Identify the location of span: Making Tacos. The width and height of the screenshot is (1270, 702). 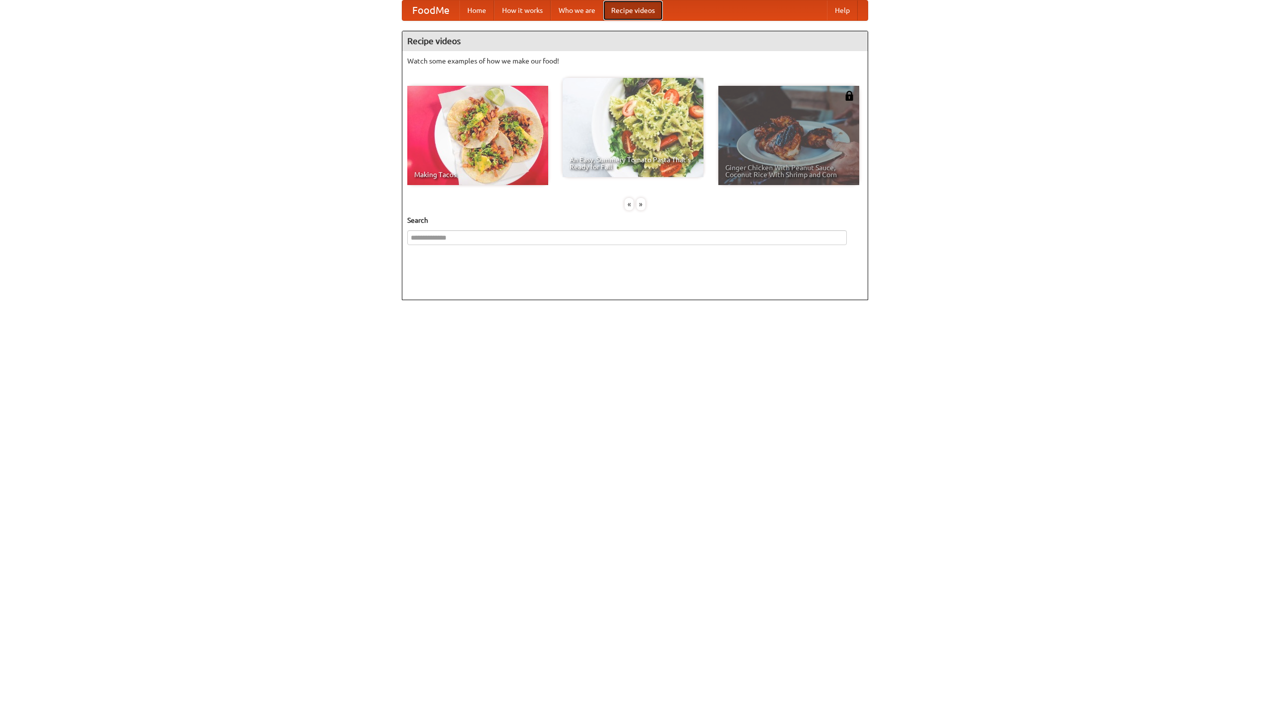
(478, 175).